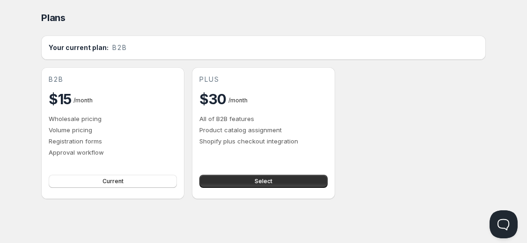  I want to click on p: Wholesale pricing, so click(113, 119).